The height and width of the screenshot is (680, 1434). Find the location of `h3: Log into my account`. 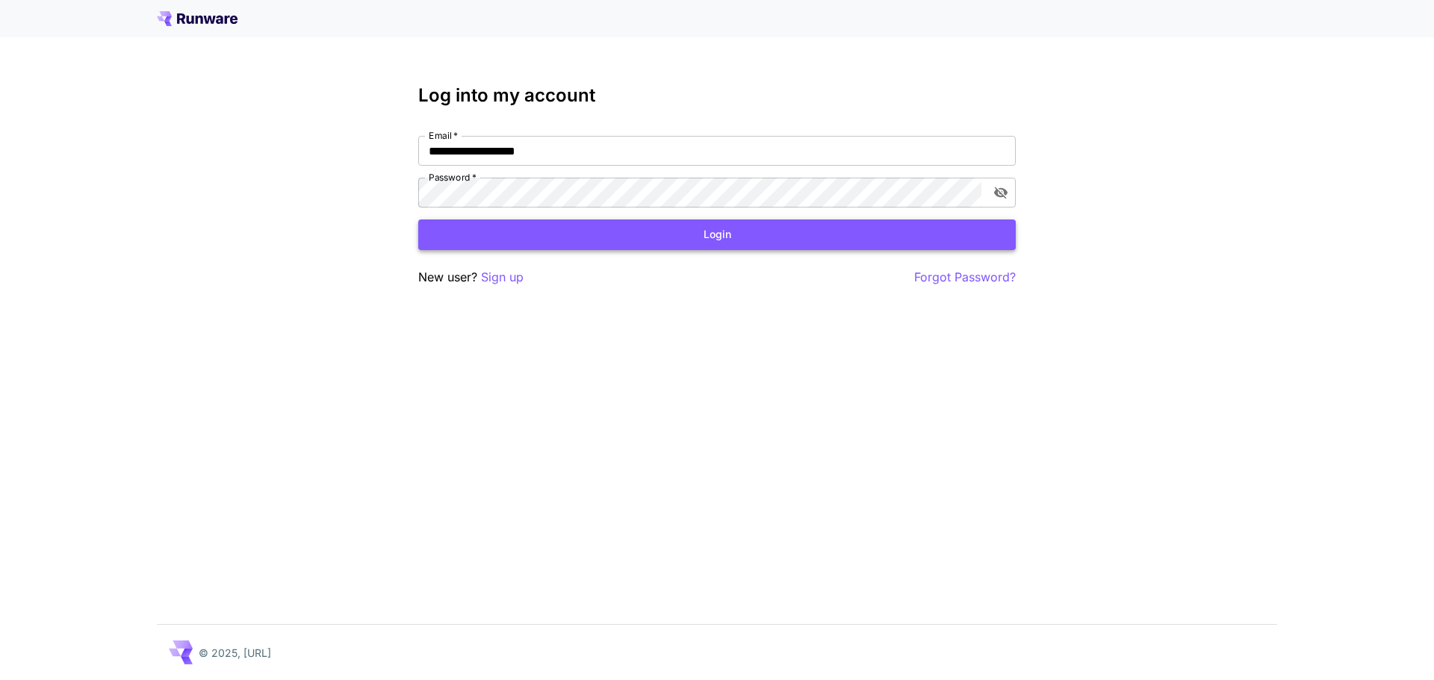

h3: Log into my account is located at coordinates (717, 96).